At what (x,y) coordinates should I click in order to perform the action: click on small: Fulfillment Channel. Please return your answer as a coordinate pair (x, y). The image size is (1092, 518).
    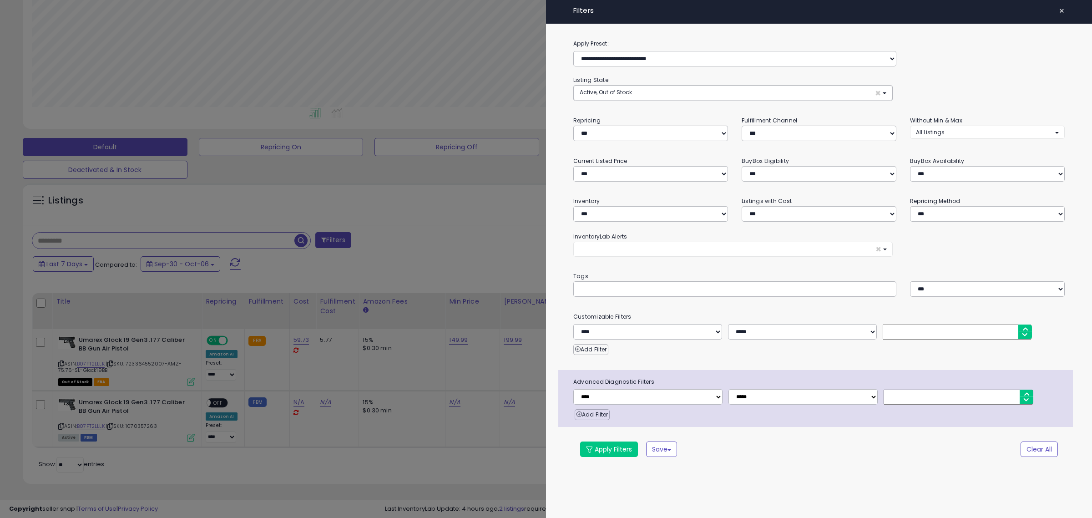
    Looking at the image, I should click on (770, 120).